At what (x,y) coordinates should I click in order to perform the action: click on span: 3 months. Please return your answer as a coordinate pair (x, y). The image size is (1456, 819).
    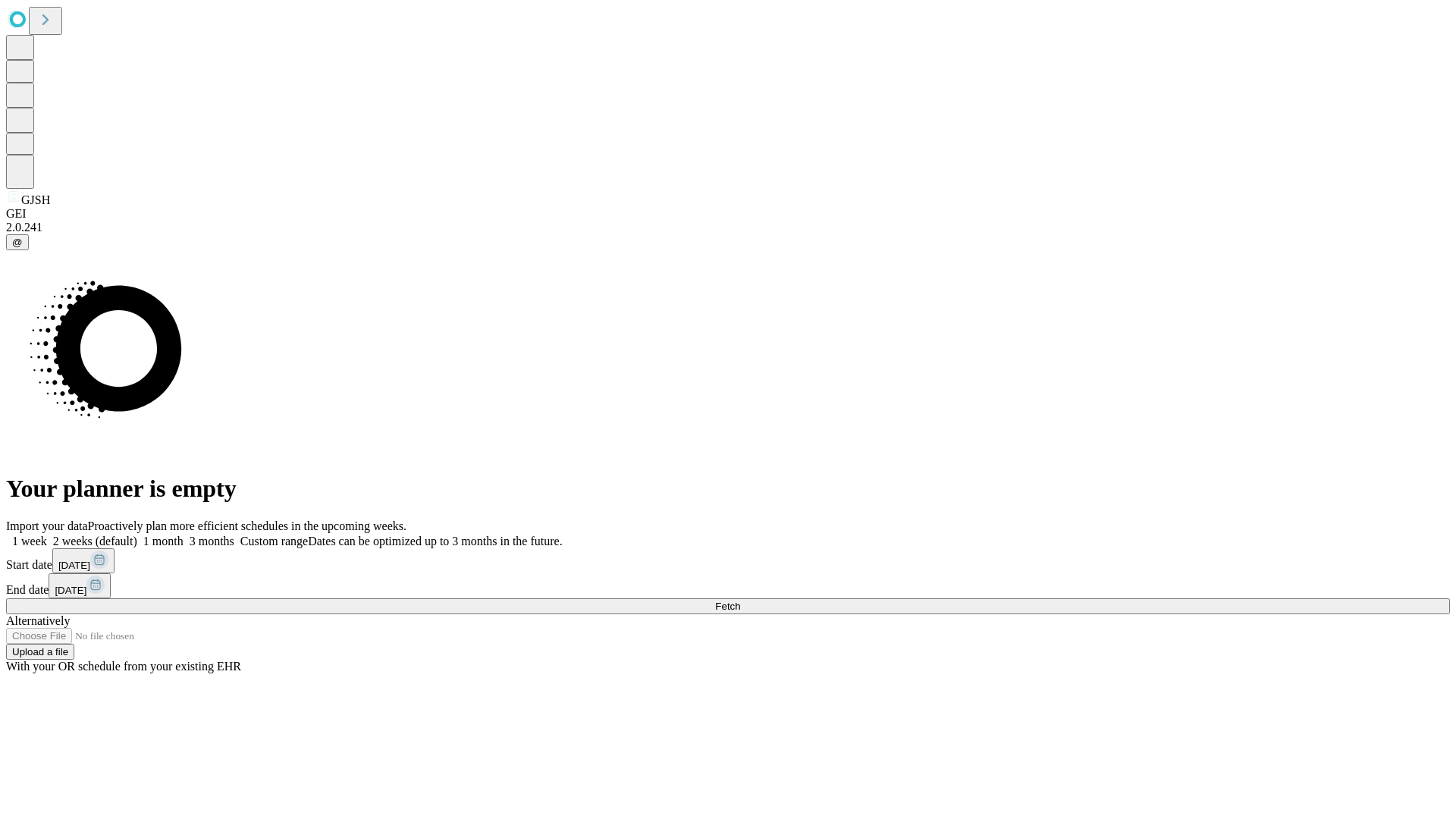
    Looking at the image, I should click on (212, 540).